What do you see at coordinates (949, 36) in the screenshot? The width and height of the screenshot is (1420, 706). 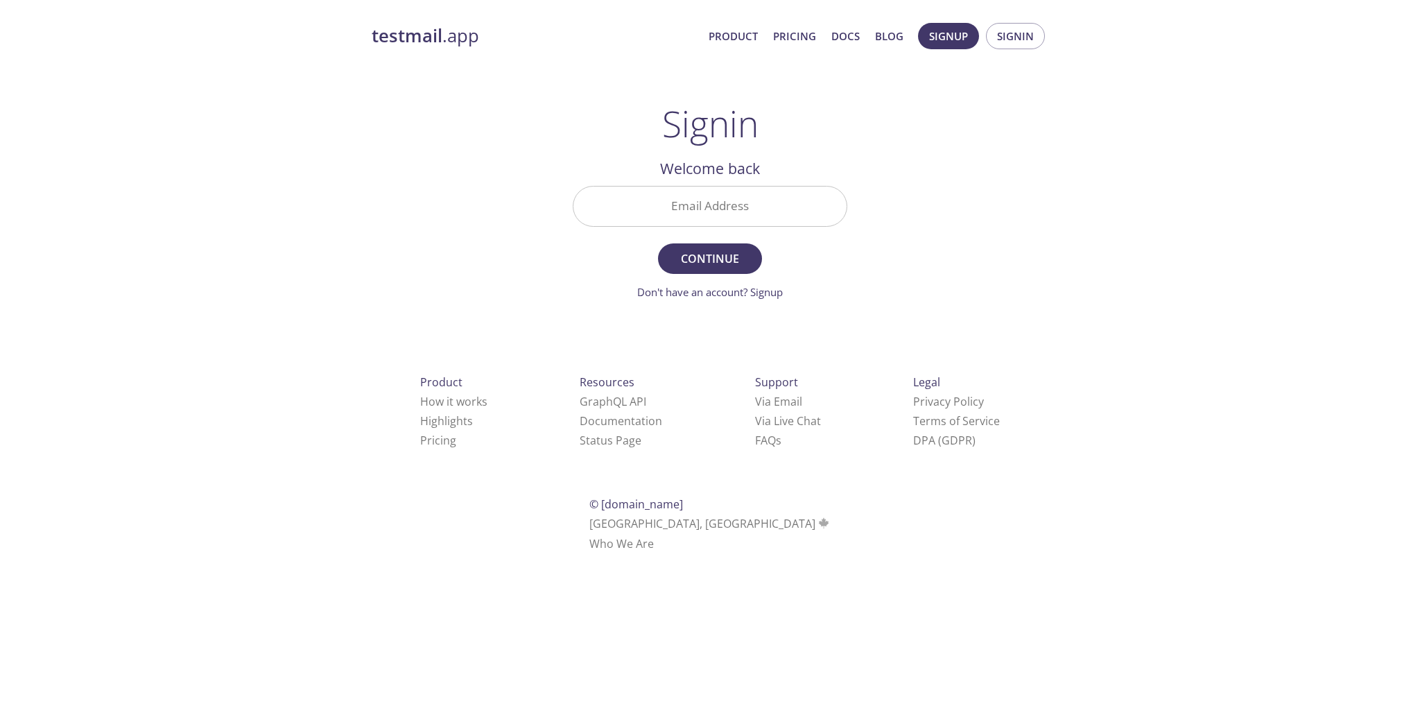 I see `span: Signup` at bounding box center [949, 36].